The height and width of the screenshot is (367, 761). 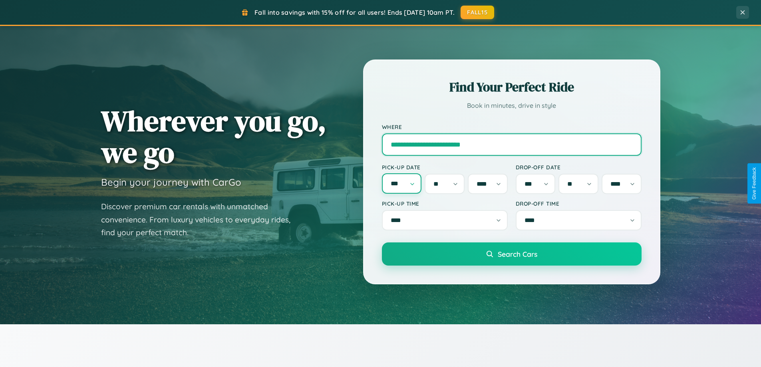 I want to click on h1: Wherever you go, we go, so click(x=214, y=137).